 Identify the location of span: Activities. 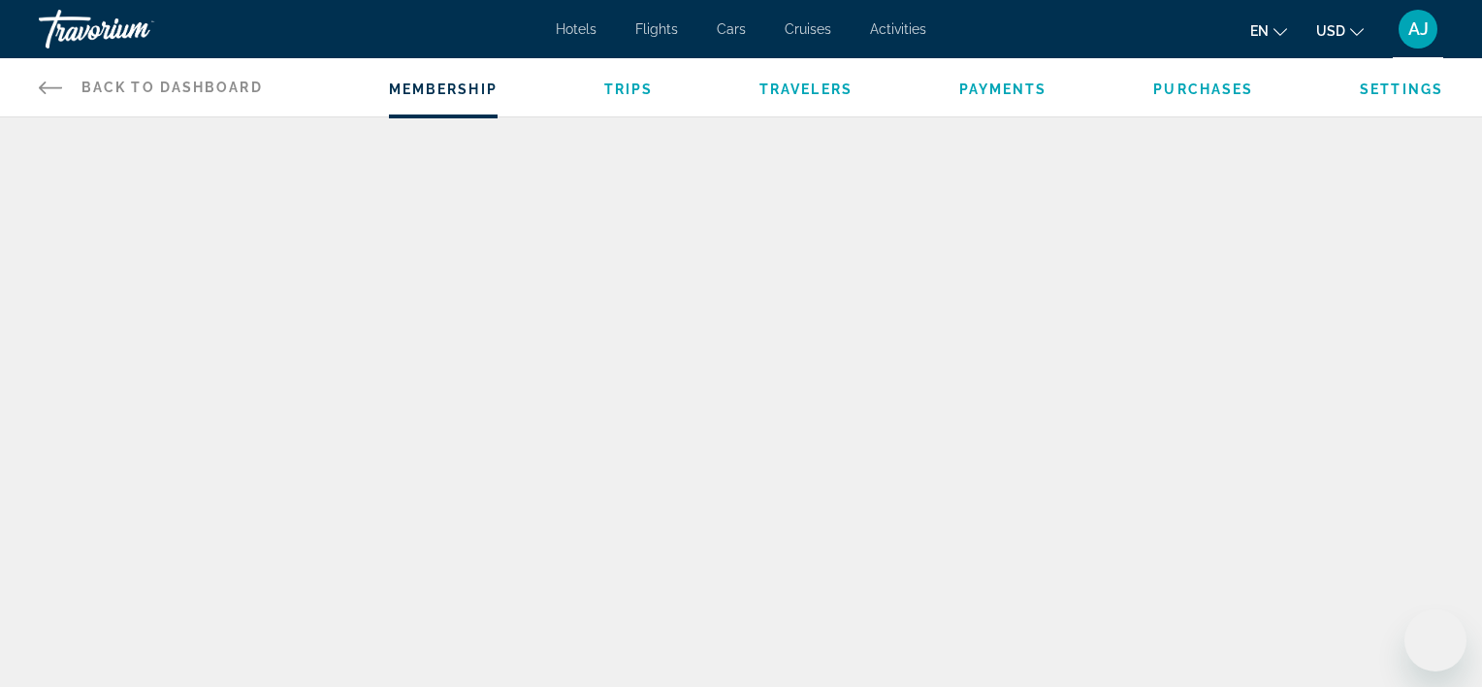
(898, 29).